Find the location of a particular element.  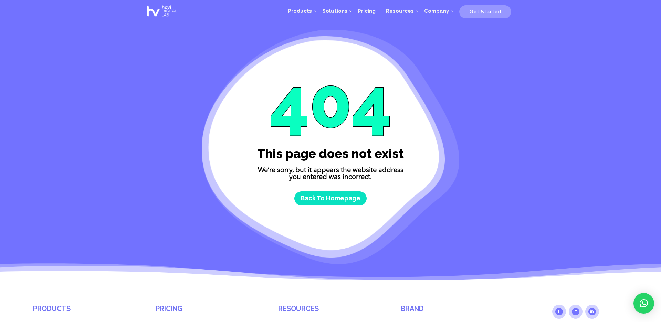

span: Company is located at coordinates (437, 11).